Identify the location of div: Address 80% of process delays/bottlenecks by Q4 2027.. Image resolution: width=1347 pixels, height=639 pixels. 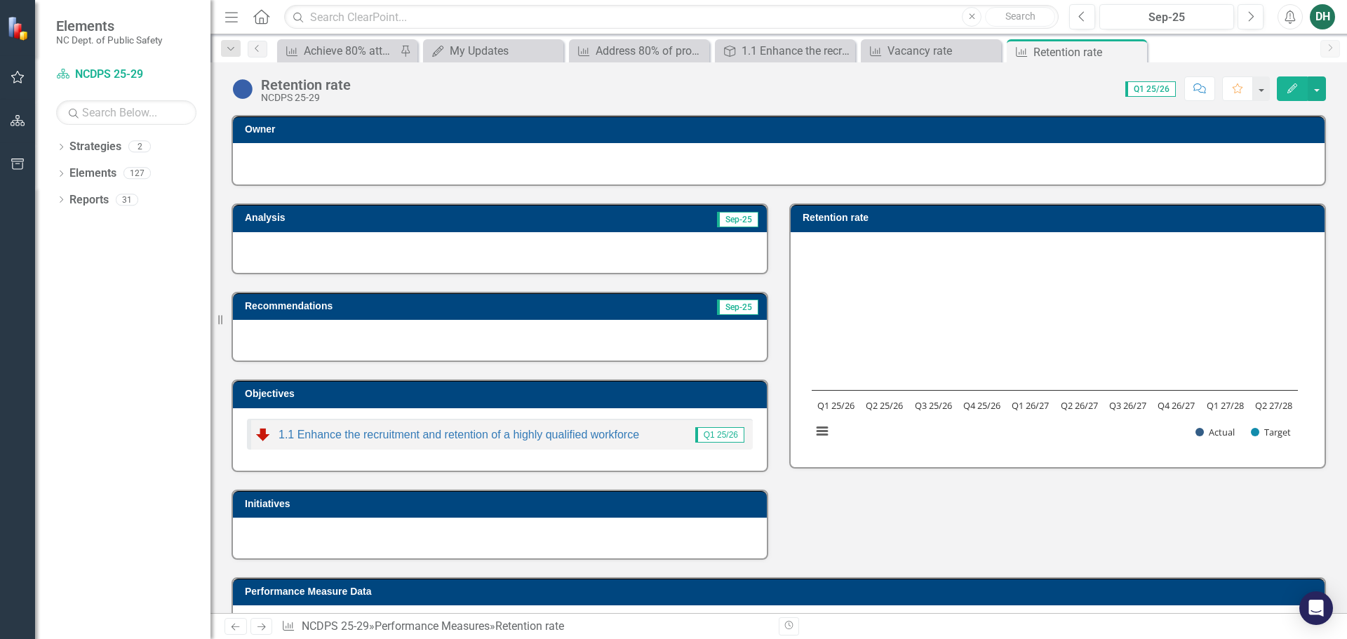
(650, 50).